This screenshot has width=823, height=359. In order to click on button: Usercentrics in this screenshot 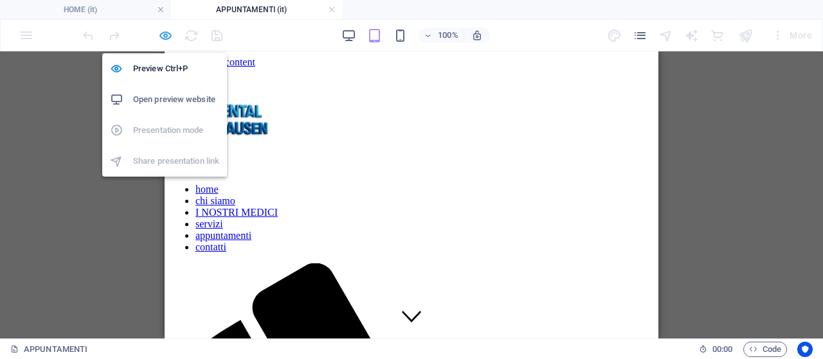, I will do `click(805, 350)`.